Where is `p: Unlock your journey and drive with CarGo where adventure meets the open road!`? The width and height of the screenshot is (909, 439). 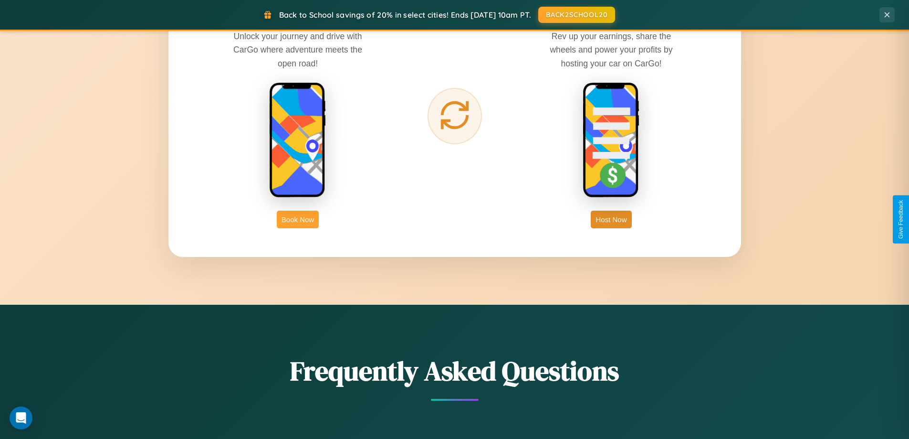
p: Unlock your journey and drive with CarGo where adventure meets the open road! is located at coordinates (298, 50).